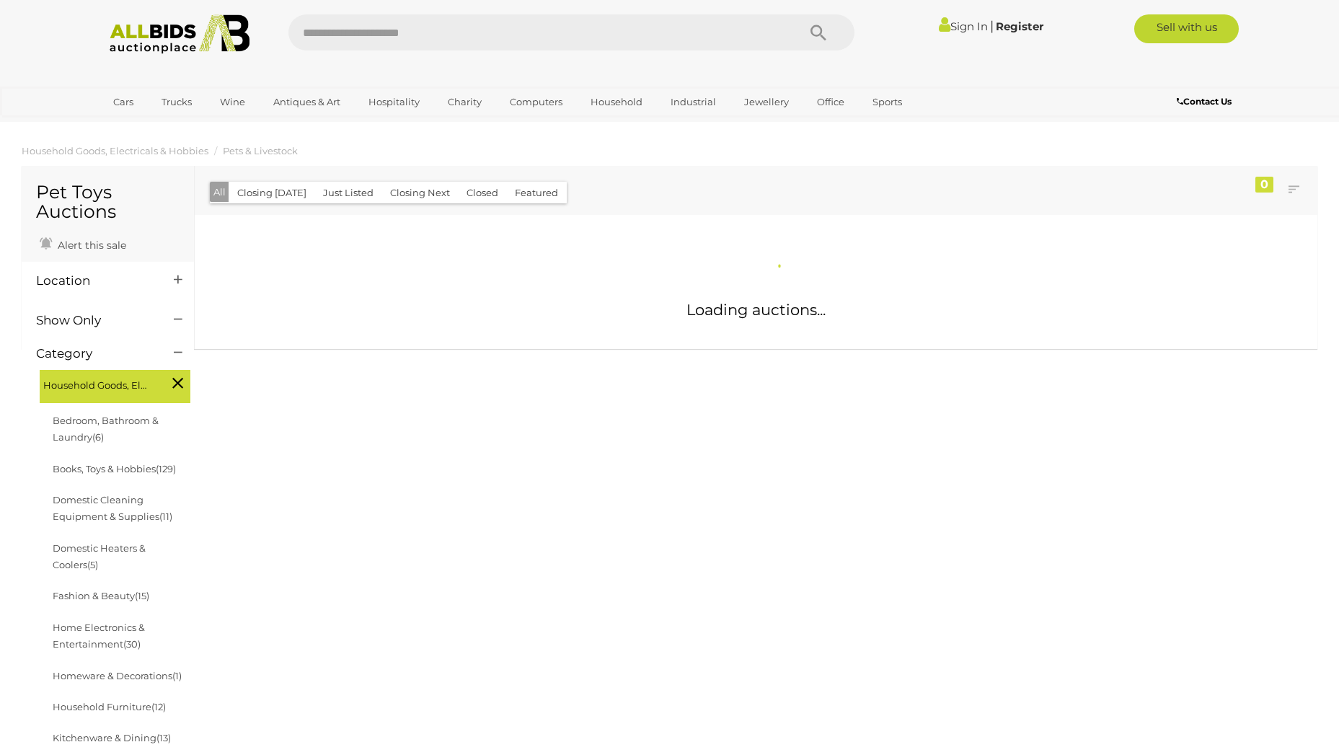 The image size is (1339, 755). Describe the element at coordinates (1204, 101) in the screenshot. I see `b: Contact Us` at that location.